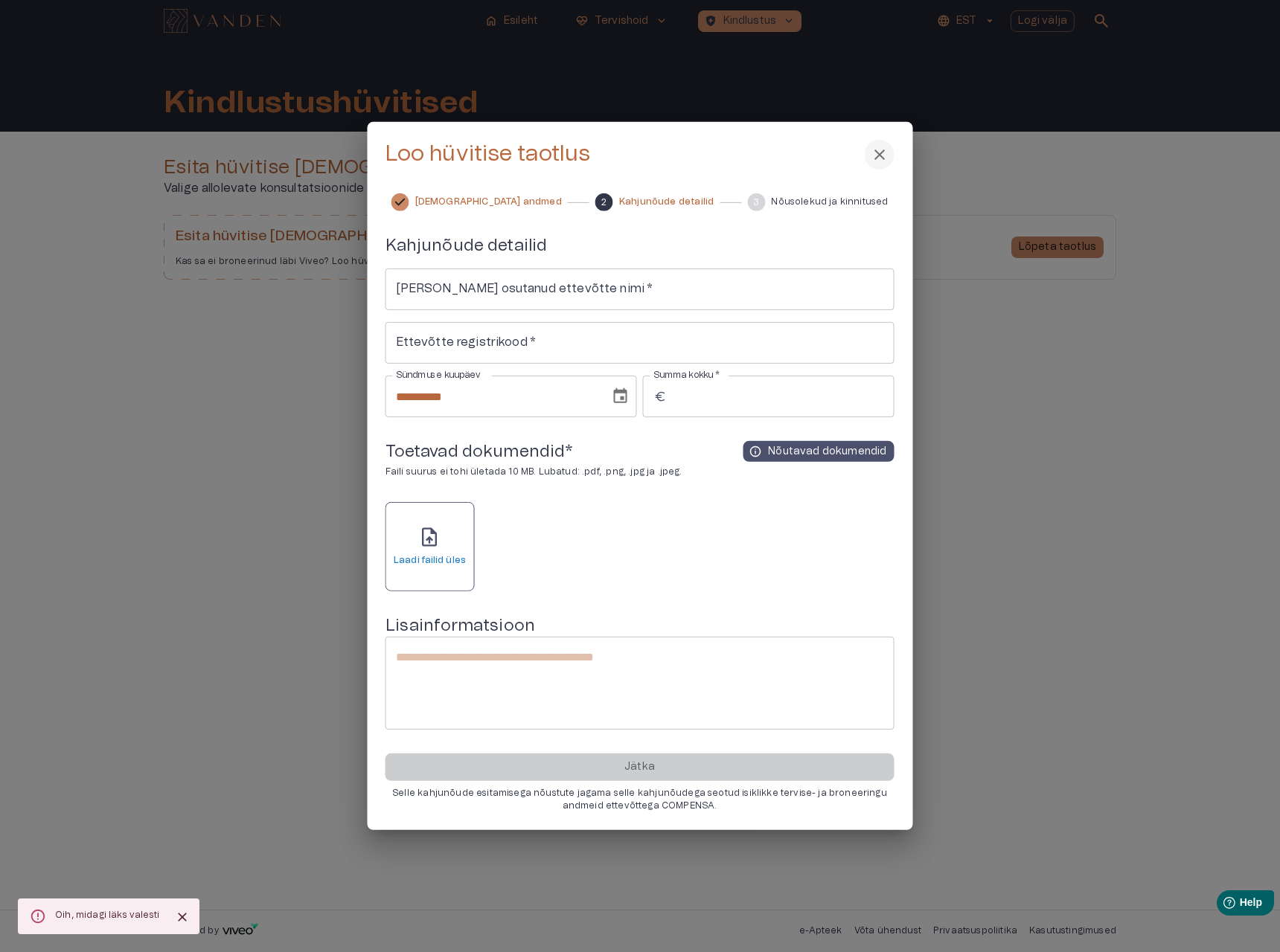 This screenshot has height=952, width=1280. Describe the element at coordinates (879, 155) in the screenshot. I see `button: sulge menüü` at that location.